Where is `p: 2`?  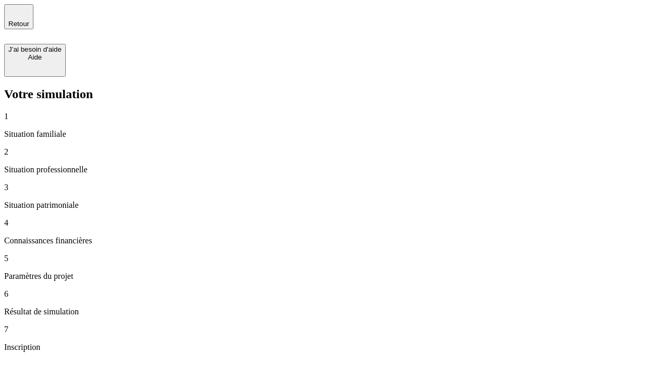 p: 2 is located at coordinates (334, 152).